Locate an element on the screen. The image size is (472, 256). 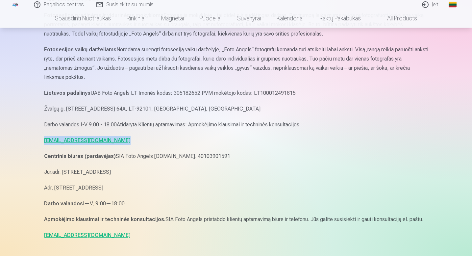
a: All products is located at coordinates (397, 18).